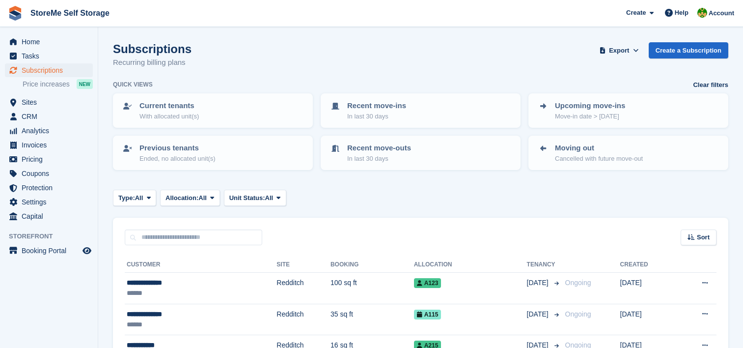 The image size is (743, 348). I want to click on span: Type:, so click(127, 198).